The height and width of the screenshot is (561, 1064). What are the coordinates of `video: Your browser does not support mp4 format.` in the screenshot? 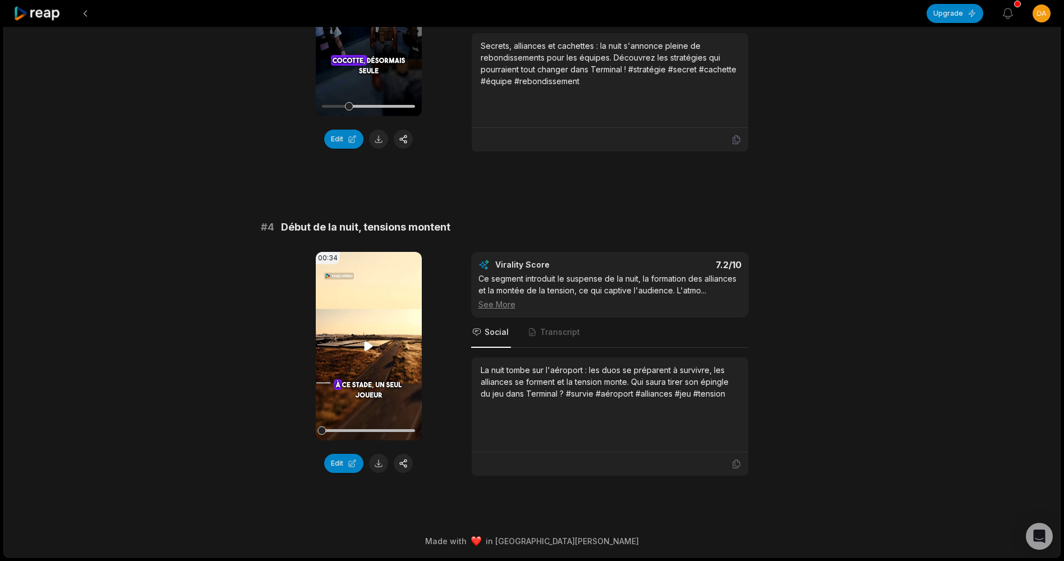 It's located at (369, 346).